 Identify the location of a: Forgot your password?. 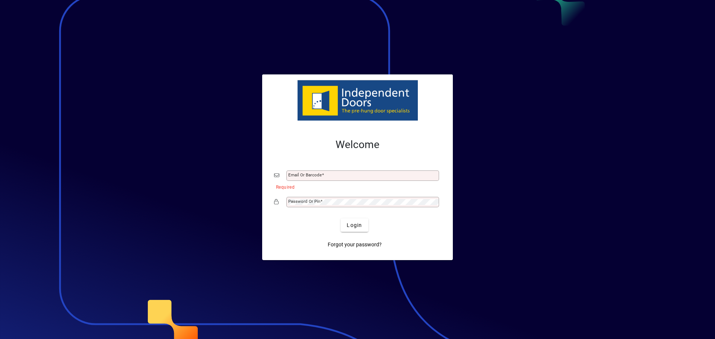
(354, 245).